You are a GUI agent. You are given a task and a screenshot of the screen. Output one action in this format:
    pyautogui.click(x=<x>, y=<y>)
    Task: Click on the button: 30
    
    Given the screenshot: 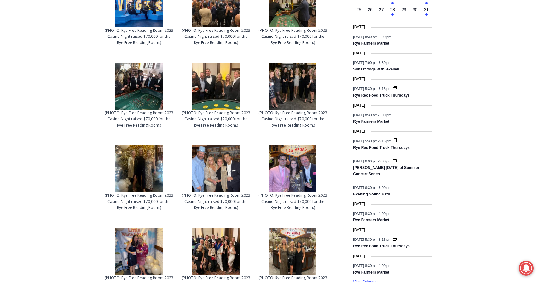 What is the action you would take?
    pyautogui.click(x=415, y=12)
    